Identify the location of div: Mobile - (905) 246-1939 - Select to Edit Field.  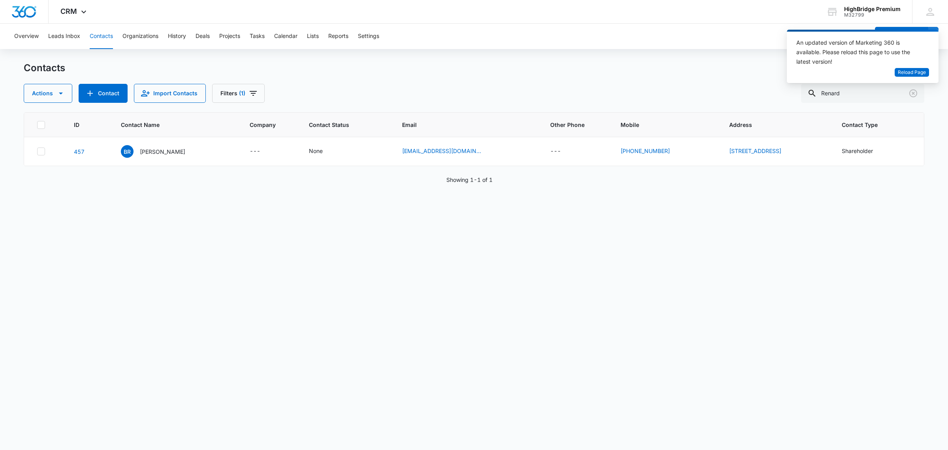
(652, 151).